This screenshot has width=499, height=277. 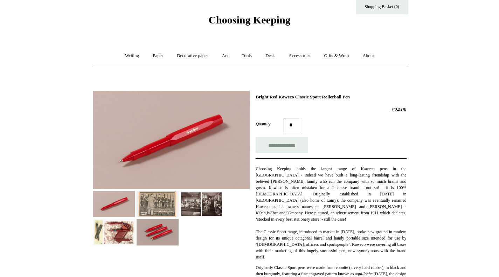 What do you see at coordinates (269, 213) in the screenshot?
I see `i: WE` at bounding box center [269, 213].